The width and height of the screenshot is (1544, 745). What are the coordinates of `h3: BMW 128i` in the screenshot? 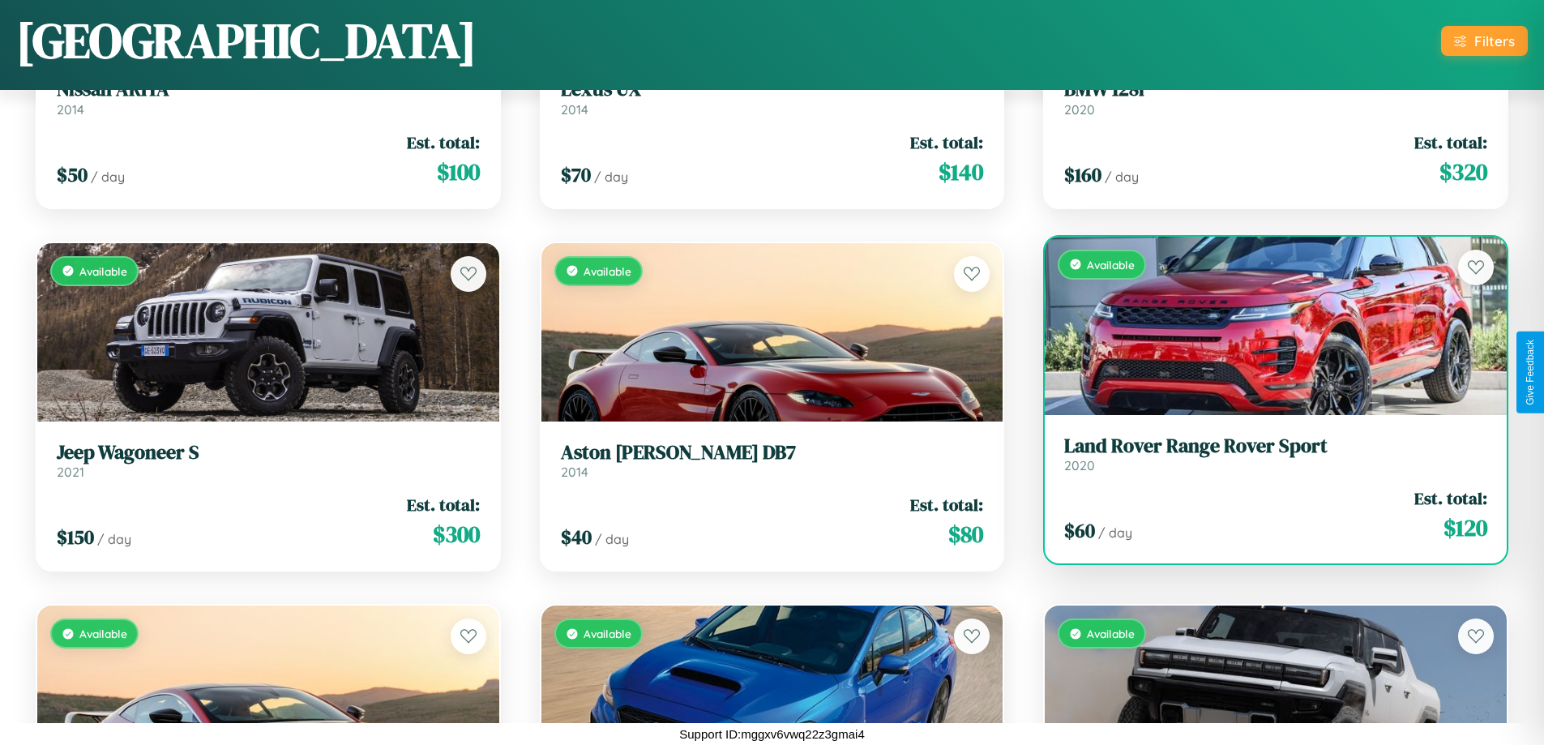 It's located at (1275, 89).